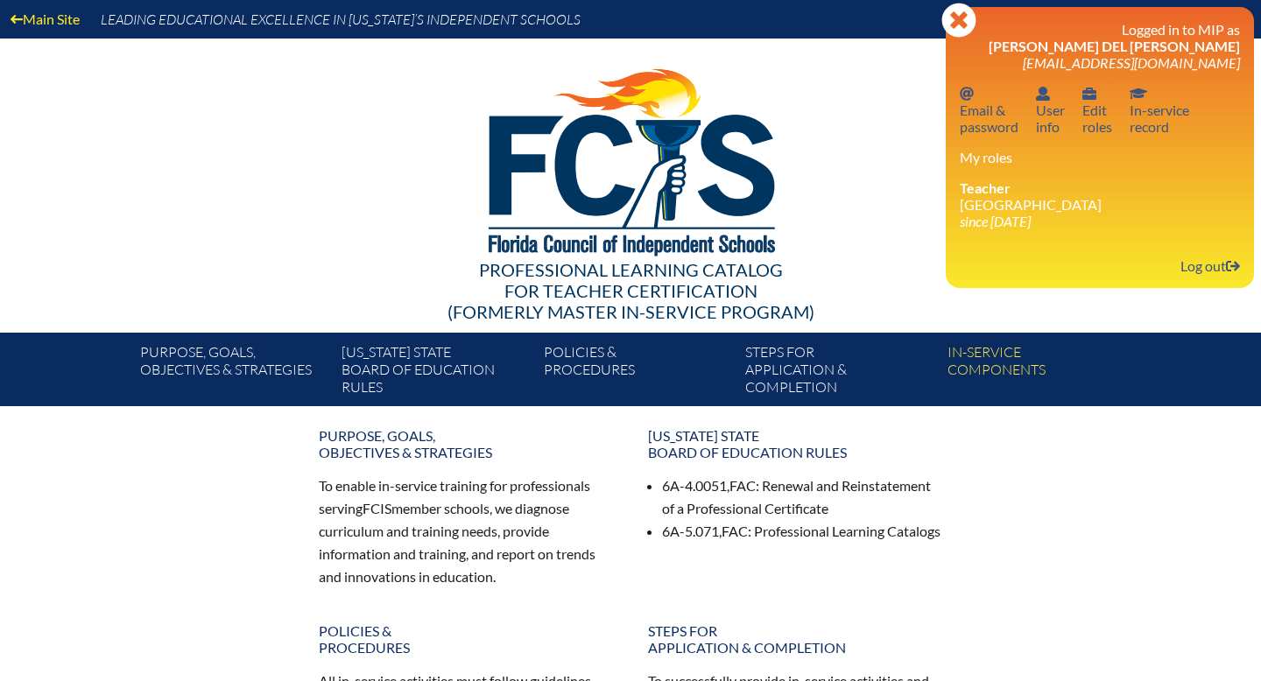 The width and height of the screenshot is (1261, 681). Describe the element at coordinates (466, 530) in the screenshot. I see `p: To enable in-service training for professionals serving member schools, we diagnose curriculum an...` at that location.